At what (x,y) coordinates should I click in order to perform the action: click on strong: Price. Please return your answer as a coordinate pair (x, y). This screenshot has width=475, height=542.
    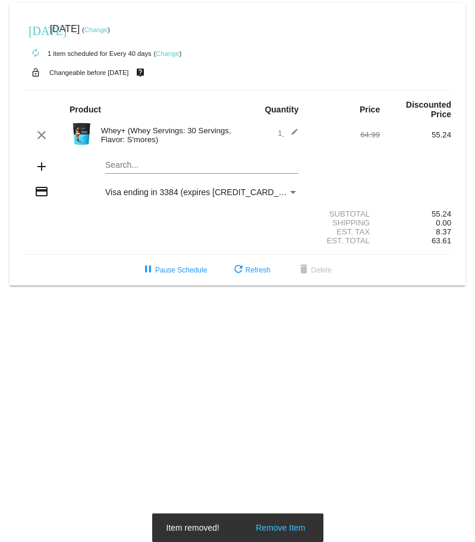
    Looking at the image, I should click on (370, 109).